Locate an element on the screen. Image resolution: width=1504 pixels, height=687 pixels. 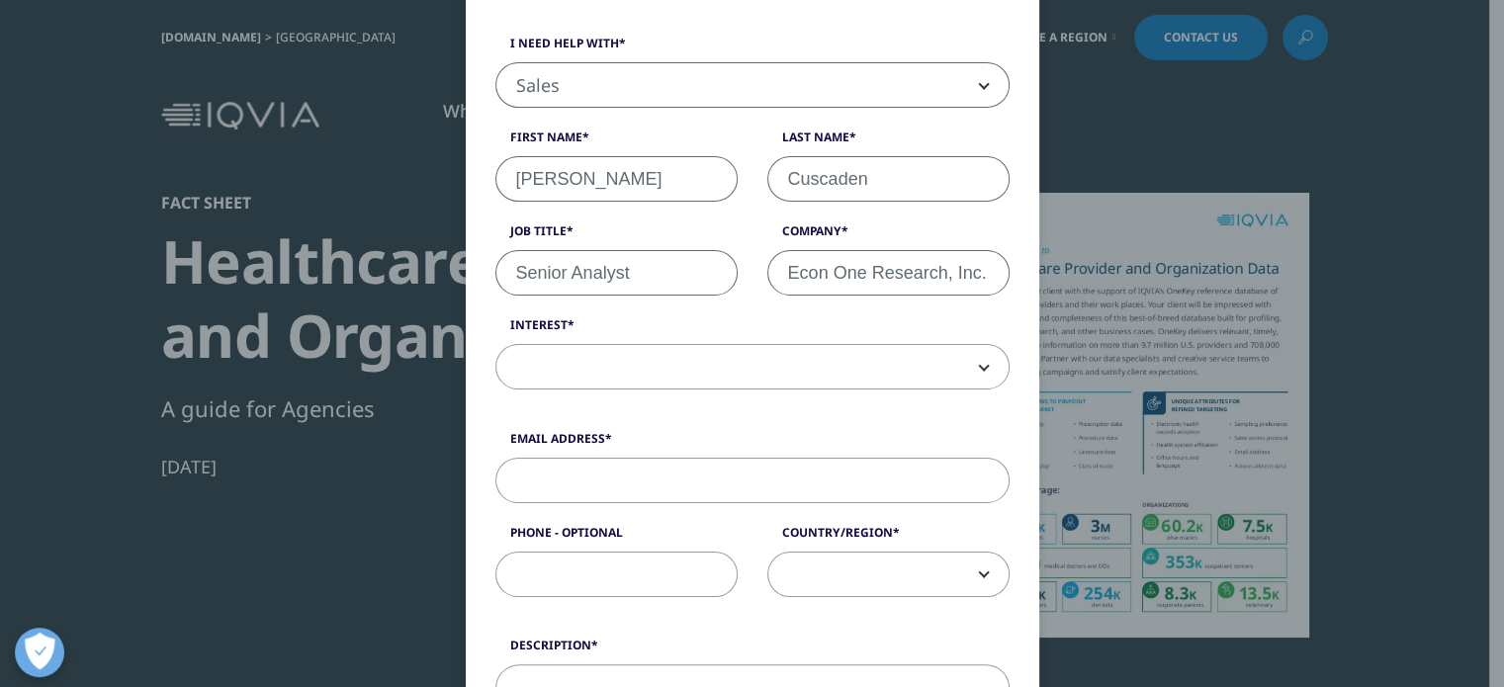
label: Company is located at coordinates (888, 236).